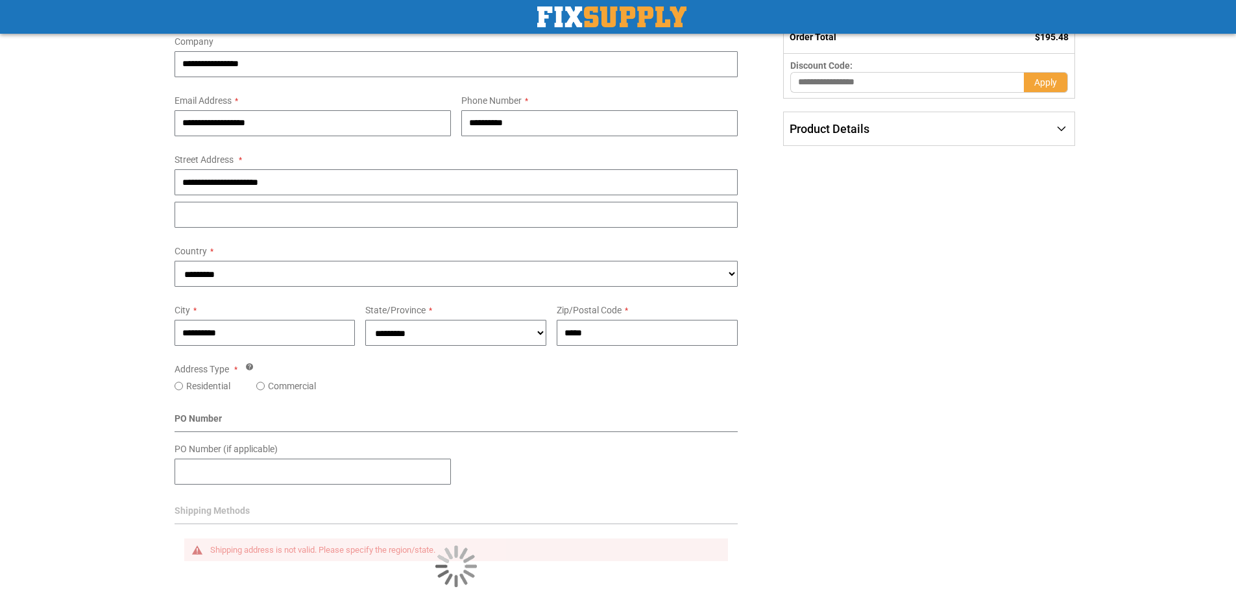 The height and width of the screenshot is (591, 1236). Describe the element at coordinates (491, 101) in the screenshot. I see `span: Phone Number` at that location.